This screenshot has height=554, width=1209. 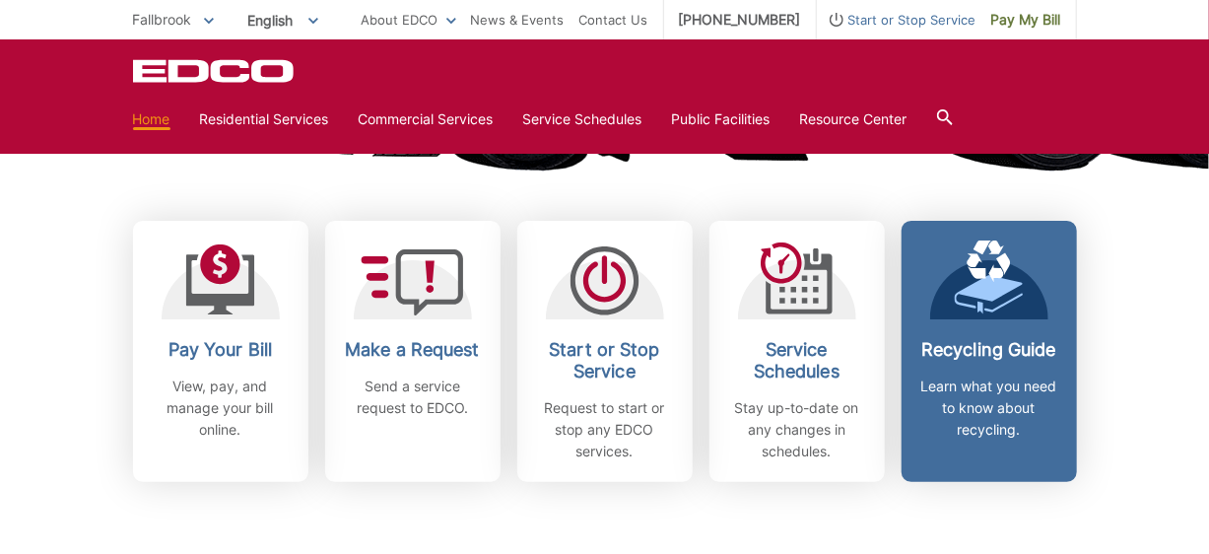 I want to click on h2: Make a Request, so click(x=413, y=350).